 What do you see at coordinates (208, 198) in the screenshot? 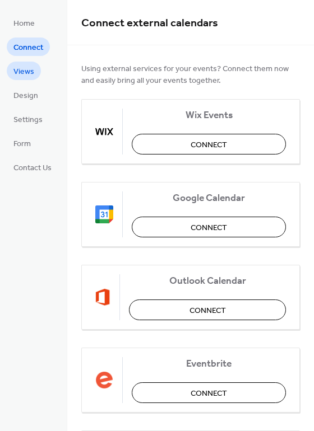
I see `span: Google Calendar` at bounding box center [208, 198].